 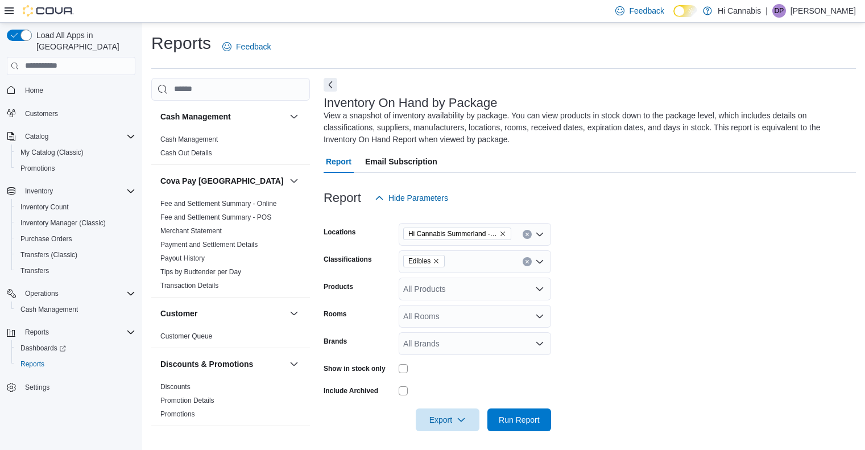 I want to click on p: Hi Cannabis, so click(x=739, y=11).